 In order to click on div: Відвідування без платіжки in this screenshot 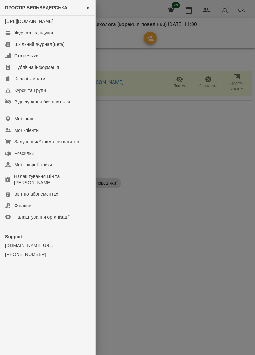, I will do `click(42, 102)`.